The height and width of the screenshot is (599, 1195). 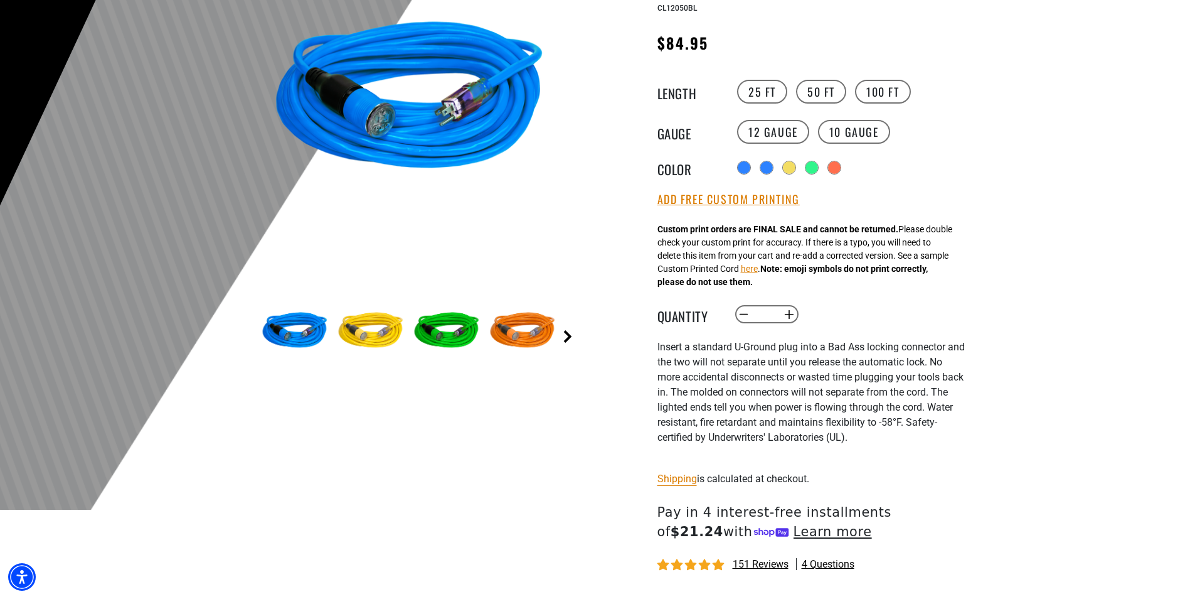 What do you see at coordinates (447, 331) in the screenshot?
I see `img: green` at bounding box center [447, 331].